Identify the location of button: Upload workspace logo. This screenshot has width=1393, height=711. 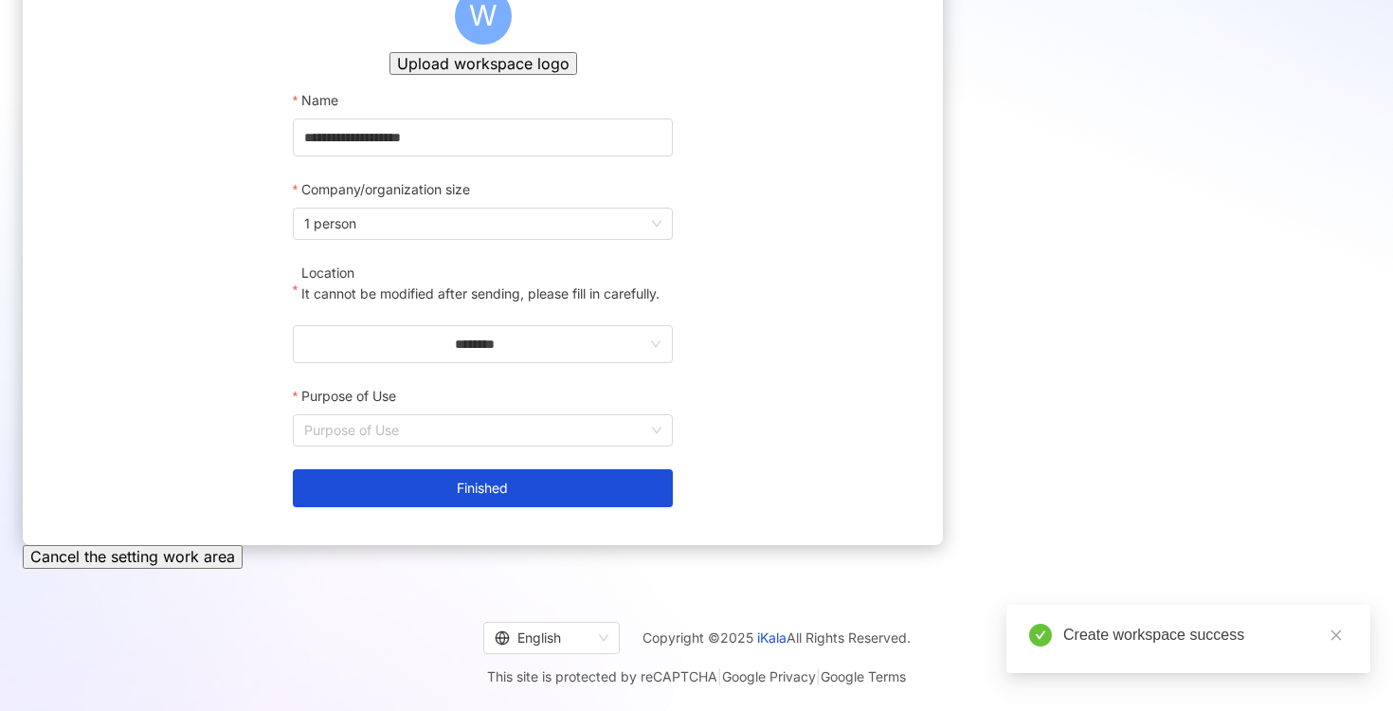
(483, 63).